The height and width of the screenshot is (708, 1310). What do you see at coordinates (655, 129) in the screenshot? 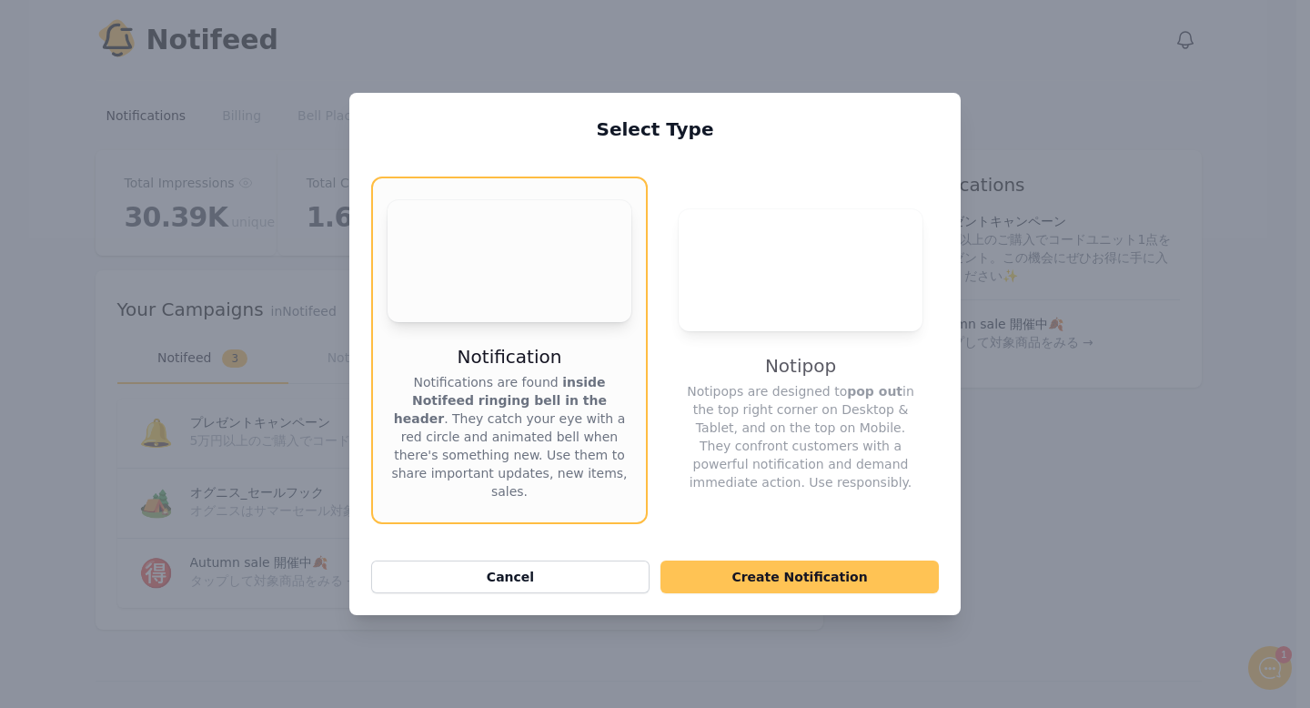
I see `h2: Select Type` at bounding box center [655, 129].